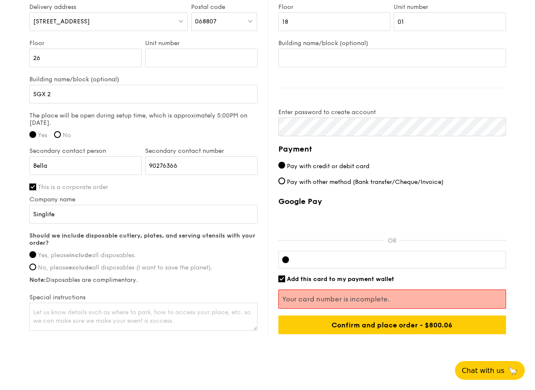 The height and width of the screenshot is (390, 535). I want to click on span: No, please all disposables (I want to save the planet)., so click(125, 267).